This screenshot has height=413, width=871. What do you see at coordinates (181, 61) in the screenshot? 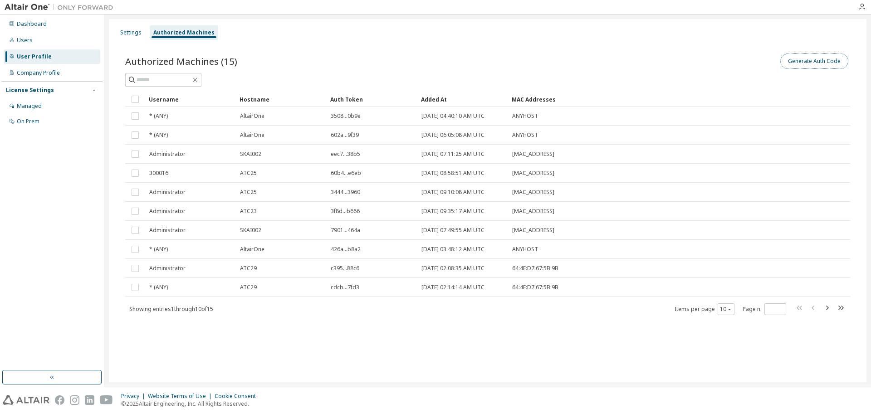
I see `span: Authorized Machines (15)` at bounding box center [181, 61].